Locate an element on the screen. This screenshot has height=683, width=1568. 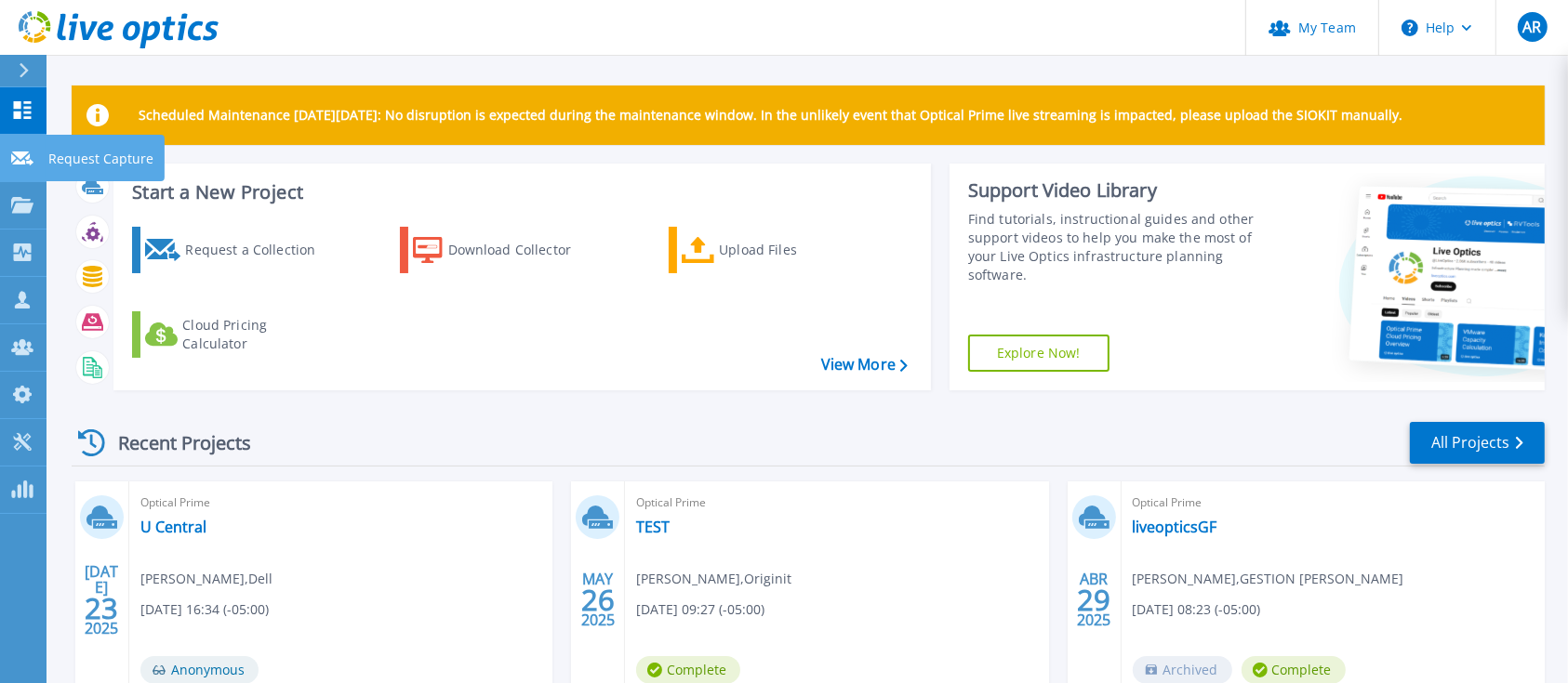
a: liveopticsGF is located at coordinates (1174, 527).